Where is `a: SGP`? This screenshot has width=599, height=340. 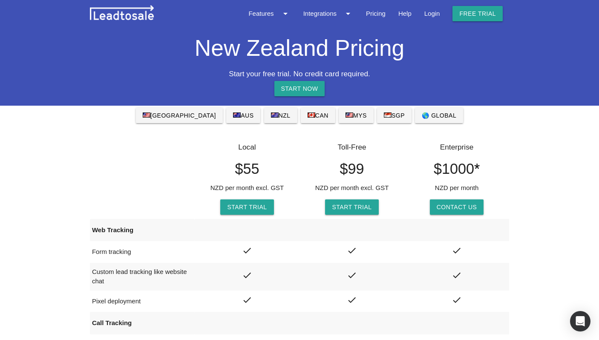
a: SGP is located at coordinates (394, 116).